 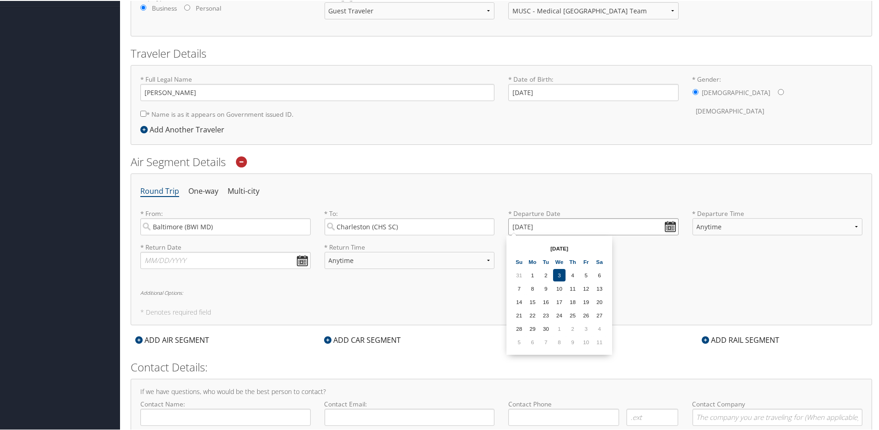 What do you see at coordinates (317, 91) in the screenshot?
I see `input: * Full Legal Name` at bounding box center [317, 91].